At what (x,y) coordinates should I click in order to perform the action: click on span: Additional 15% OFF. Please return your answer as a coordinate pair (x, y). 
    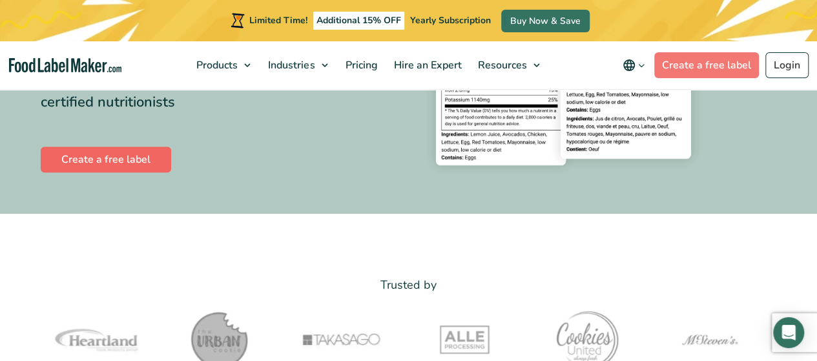
    Looking at the image, I should click on (358, 21).